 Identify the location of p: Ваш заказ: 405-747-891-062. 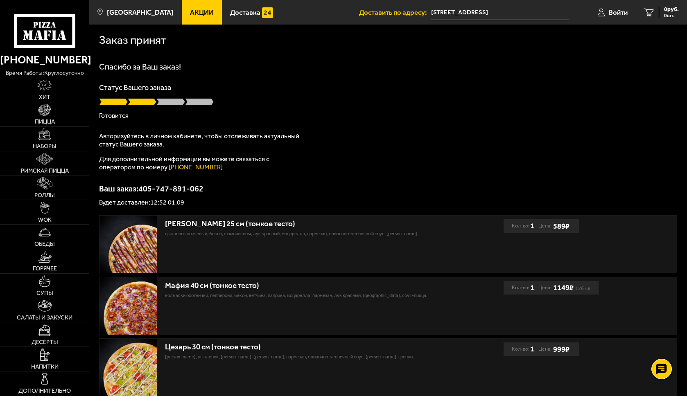
(388, 189).